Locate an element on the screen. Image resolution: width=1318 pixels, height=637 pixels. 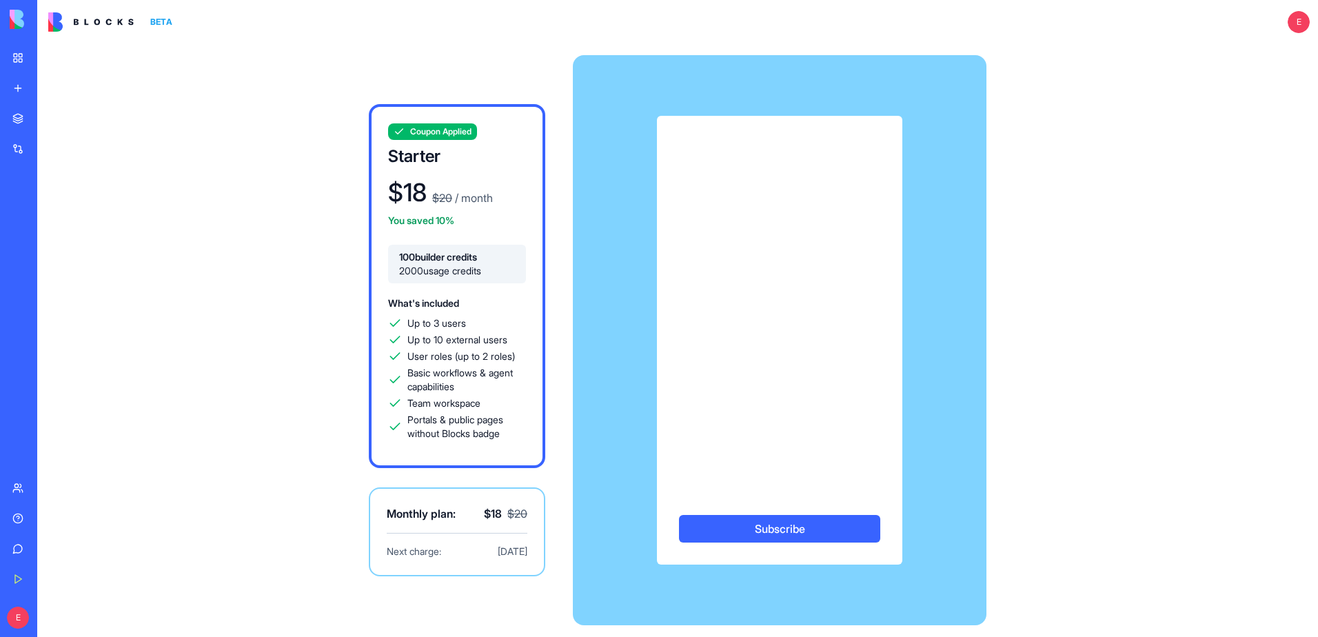
a: BETA is located at coordinates (113, 22).